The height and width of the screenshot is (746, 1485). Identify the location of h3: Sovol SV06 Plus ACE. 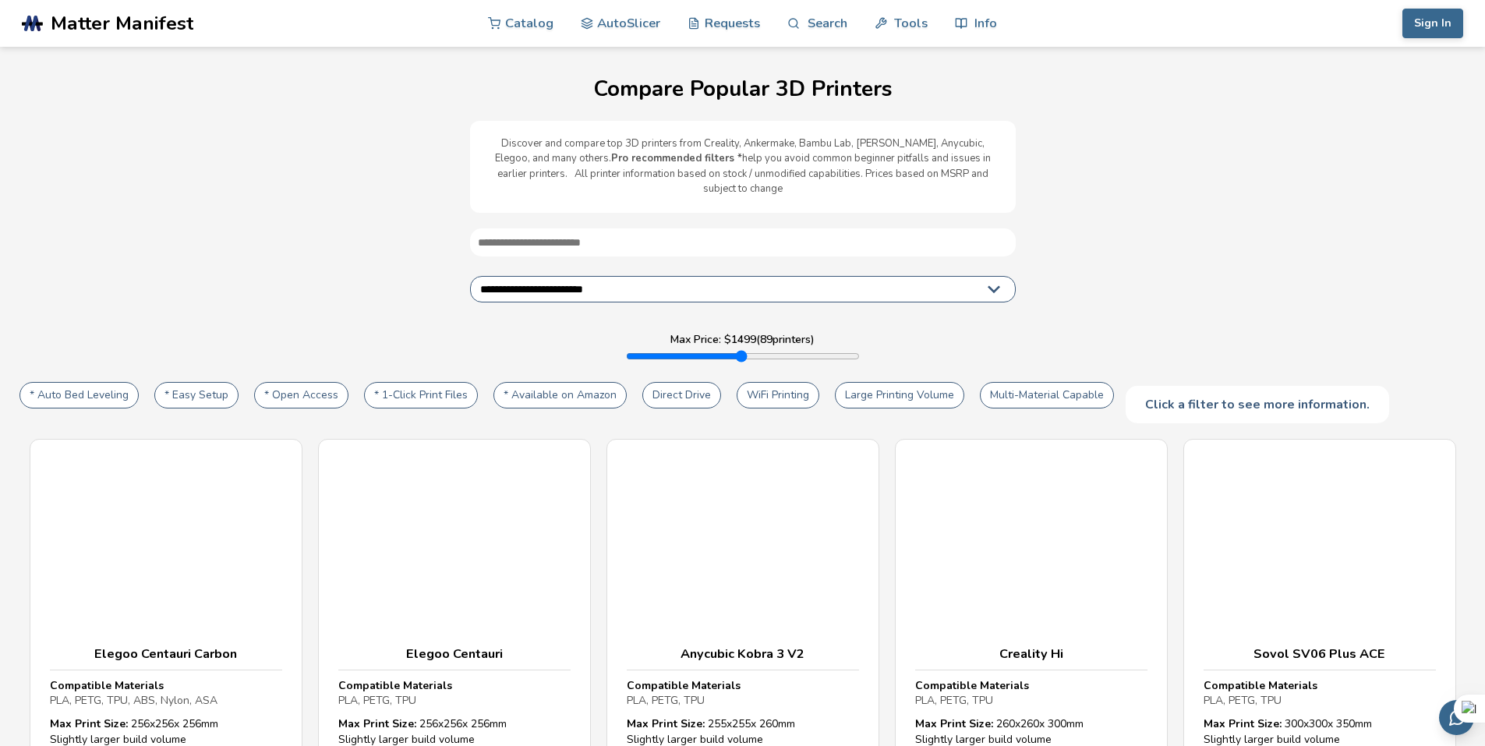
(1320, 654).